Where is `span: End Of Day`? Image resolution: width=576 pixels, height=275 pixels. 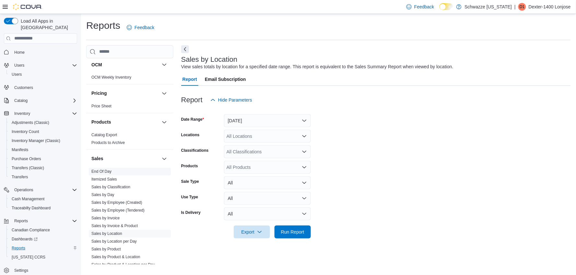 span: End Of Day is located at coordinates (101, 172).